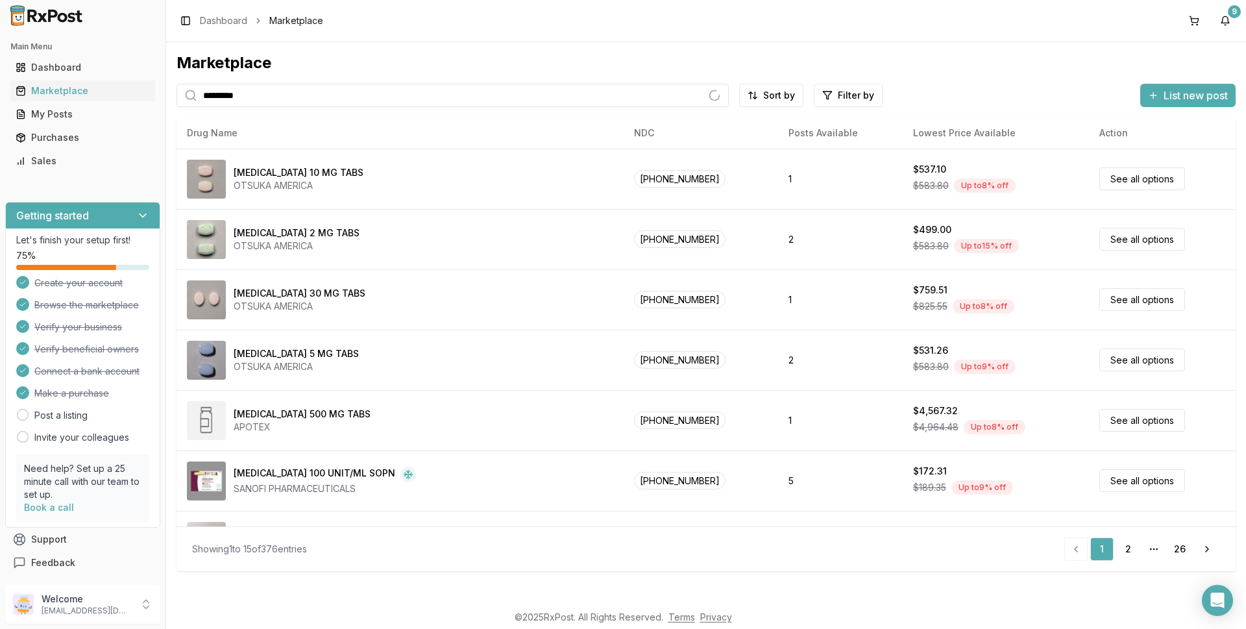 Image resolution: width=1246 pixels, height=629 pixels. Describe the element at coordinates (840, 133) in the screenshot. I see `th: Posts Available` at that location.